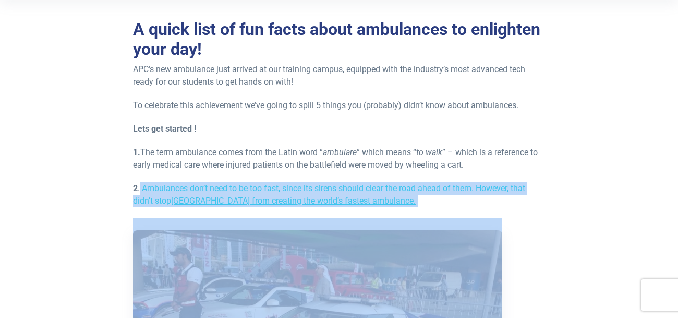 This screenshot has width=678, height=318. Describe the element at coordinates (137, 152) in the screenshot. I see `strong: 1.` at that location.